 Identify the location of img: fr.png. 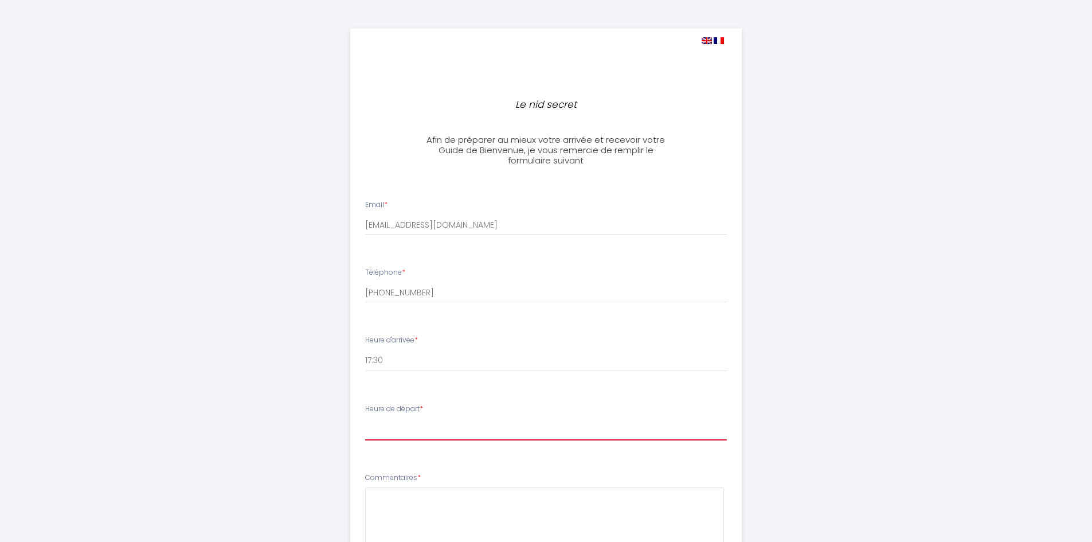
(719, 41).